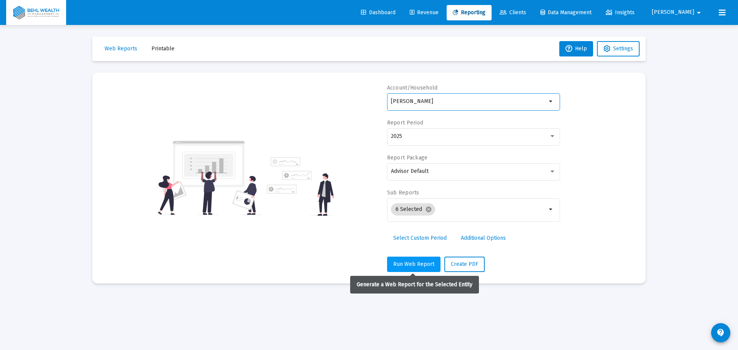  I want to click on a: Dashboard, so click(378, 13).